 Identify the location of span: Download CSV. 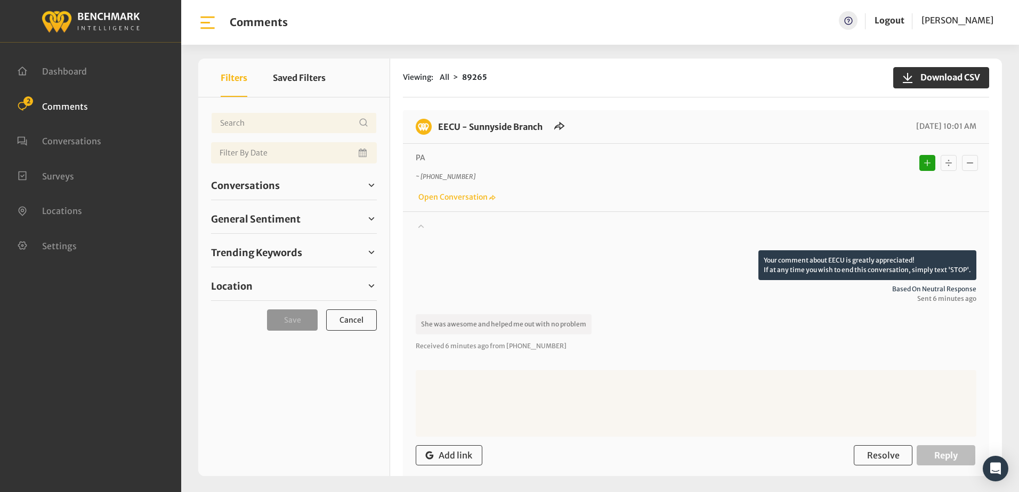
(947, 77).